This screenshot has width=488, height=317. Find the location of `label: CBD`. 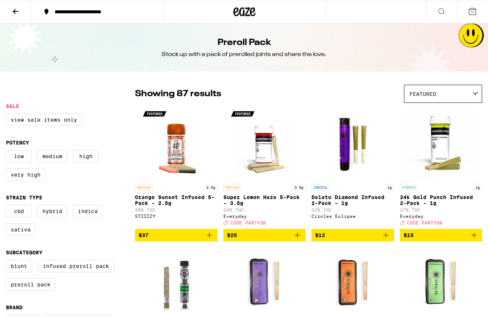

label: CBD is located at coordinates (19, 211).